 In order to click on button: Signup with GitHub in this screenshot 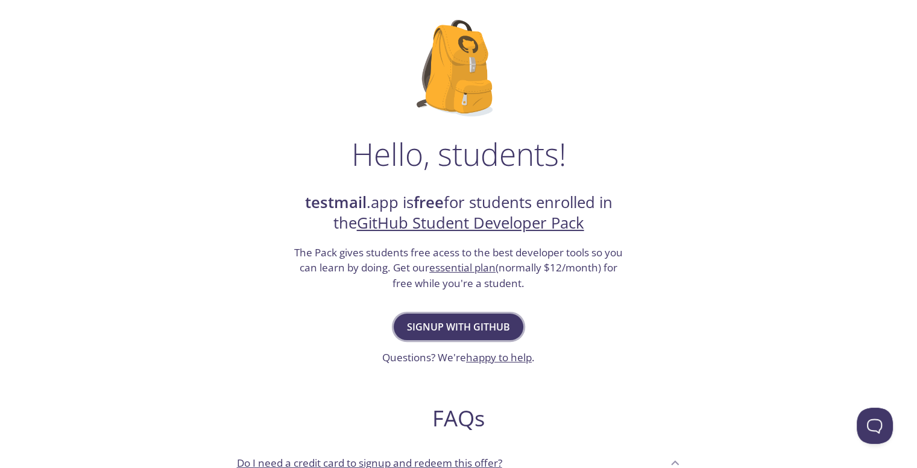, I will do `click(458, 327)`.